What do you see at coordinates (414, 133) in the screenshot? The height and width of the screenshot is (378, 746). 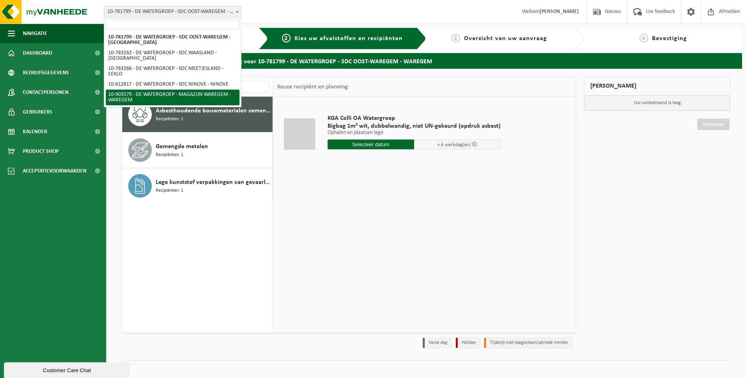 I see `p: Ophalen en plaatsen lege` at bounding box center [414, 133].